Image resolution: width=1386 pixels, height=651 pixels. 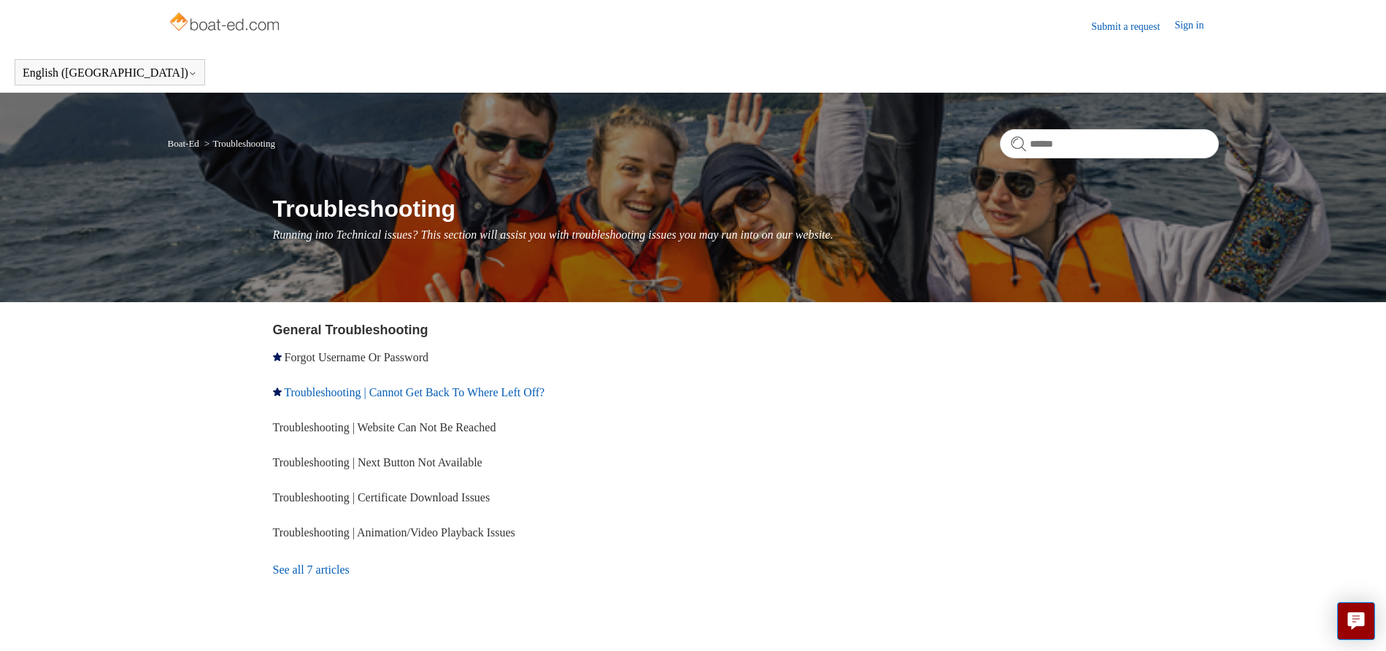 I want to click on a: See all 7 articles, so click(x=485, y=570).